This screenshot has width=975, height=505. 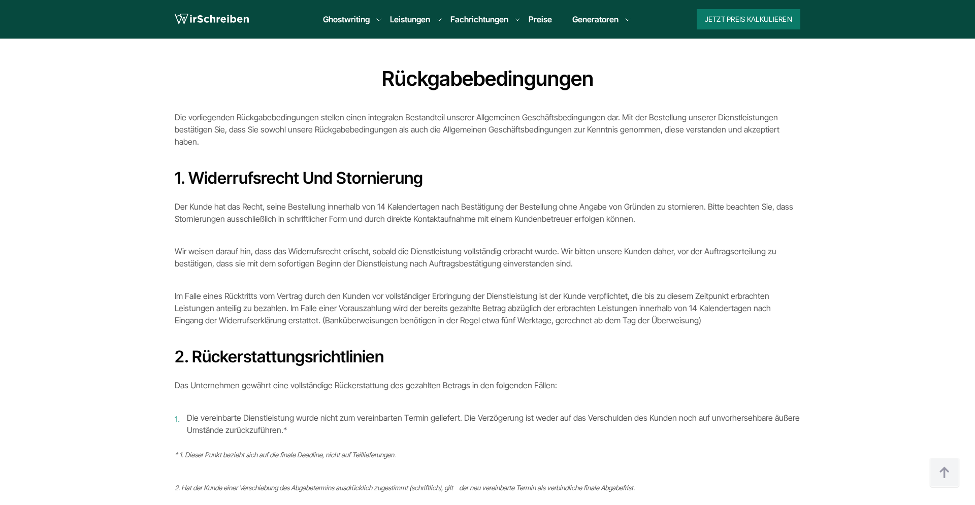 What do you see at coordinates (510, 321) in the screenshot?
I see `span: . (Banküberweisungen benötigen in der Regel etwa fünf Werktage, gerechnet ab dem Tag der Überweis...` at bounding box center [510, 321].